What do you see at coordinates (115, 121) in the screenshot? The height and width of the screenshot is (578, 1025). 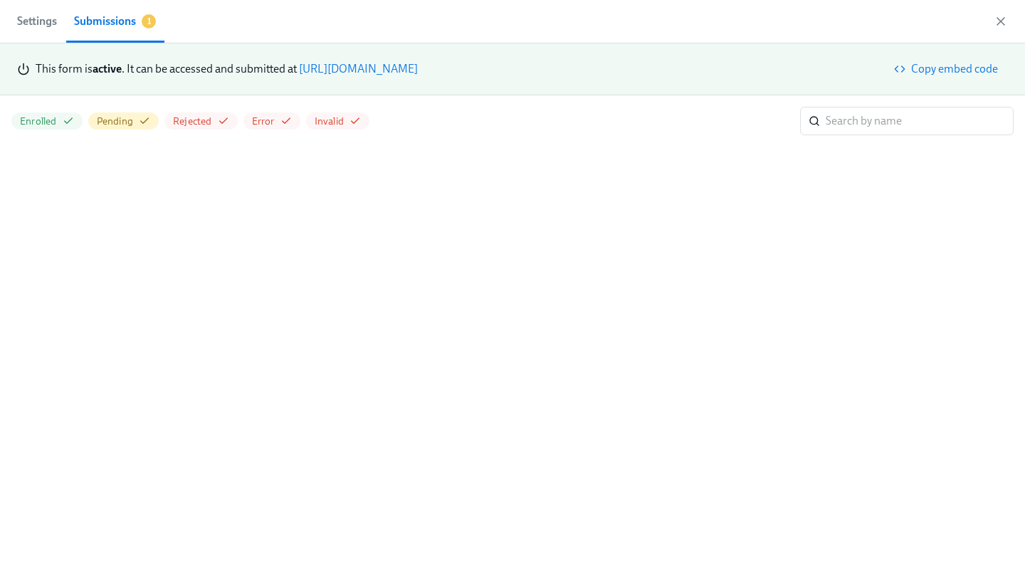 I see `span: Pending` at bounding box center [115, 121].